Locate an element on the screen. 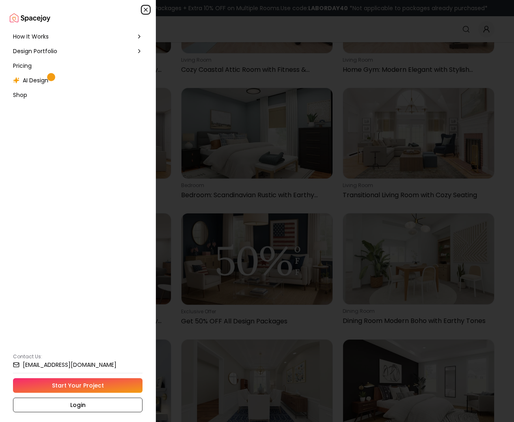 The height and width of the screenshot is (422, 514). p: Contact Us: is located at coordinates (78, 357).